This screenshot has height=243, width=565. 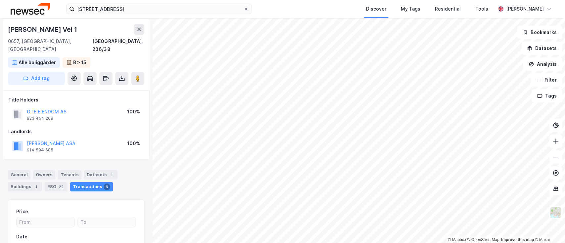 What do you see at coordinates (106, 222) in the screenshot?
I see `input: To` at bounding box center [106, 222].